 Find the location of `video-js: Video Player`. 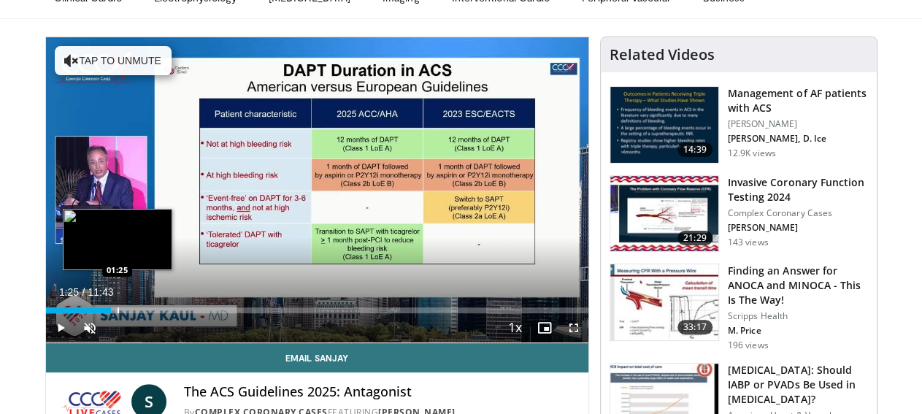

video-js: Video Player is located at coordinates (317, 190).